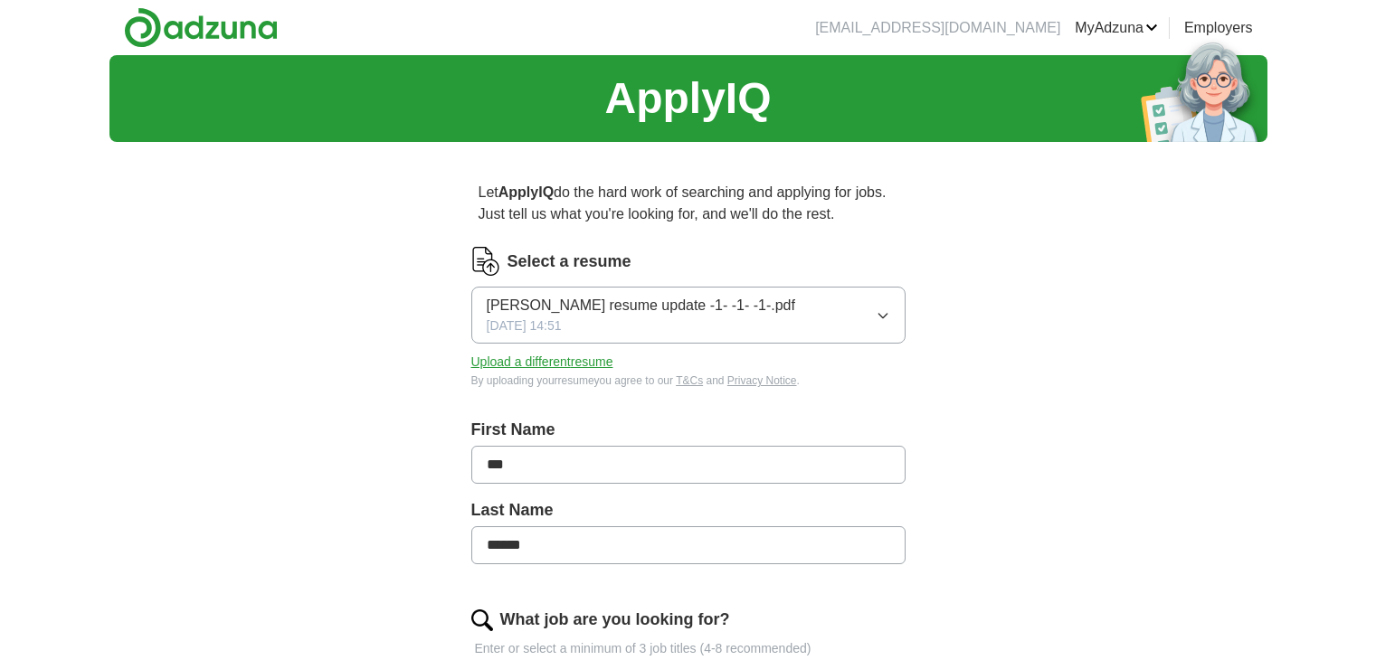  What do you see at coordinates (688, 648) in the screenshot?
I see `p: Enter or select a minimum of 3 job titles (4-8 recommended)` at bounding box center [688, 648].